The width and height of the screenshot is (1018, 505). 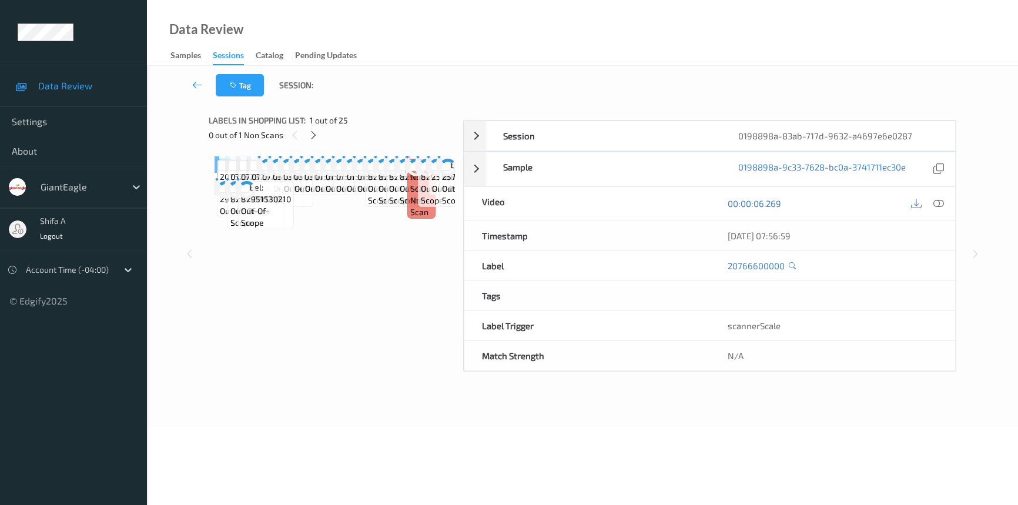 I want to click on a: Sessions, so click(x=234, y=56).